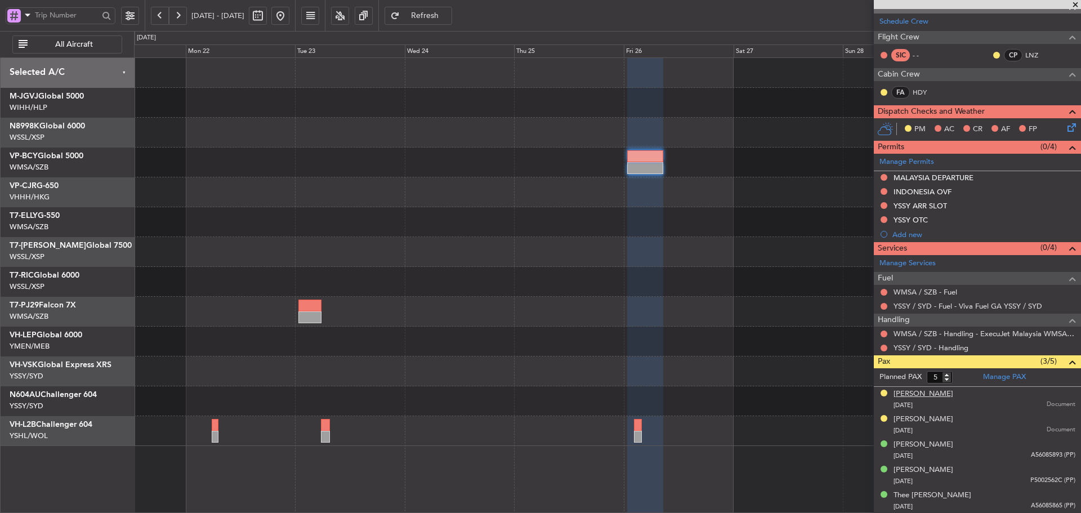 The height and width of the screenshot is (513, 1081). What do you see at coordinates (459, 51) in the screenshot?
I see `div: Wed 24` at bounding box center [459, 51].